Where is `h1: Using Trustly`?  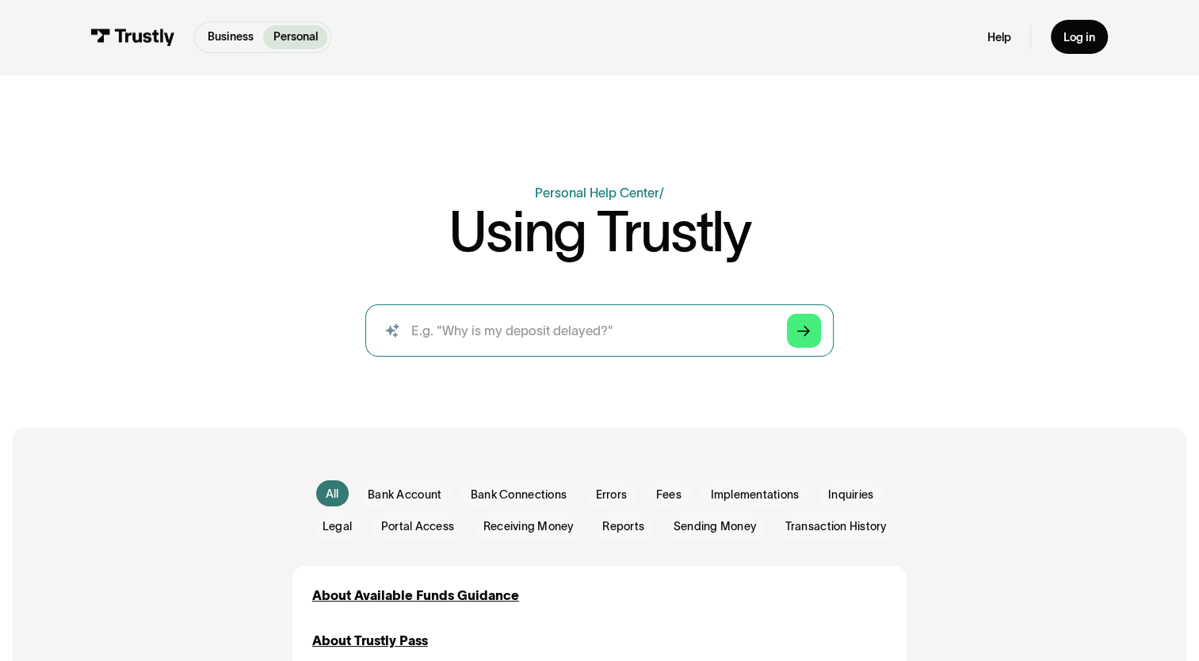 h1: Using Trustly is located at coordinates (599, 231).